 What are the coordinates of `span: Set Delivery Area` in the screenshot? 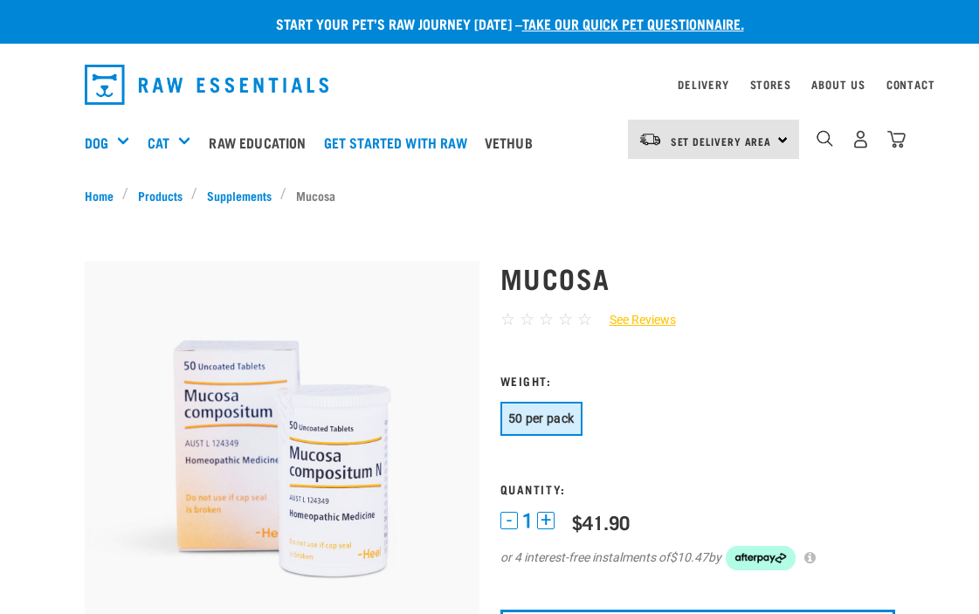 It's located at (721, 141).